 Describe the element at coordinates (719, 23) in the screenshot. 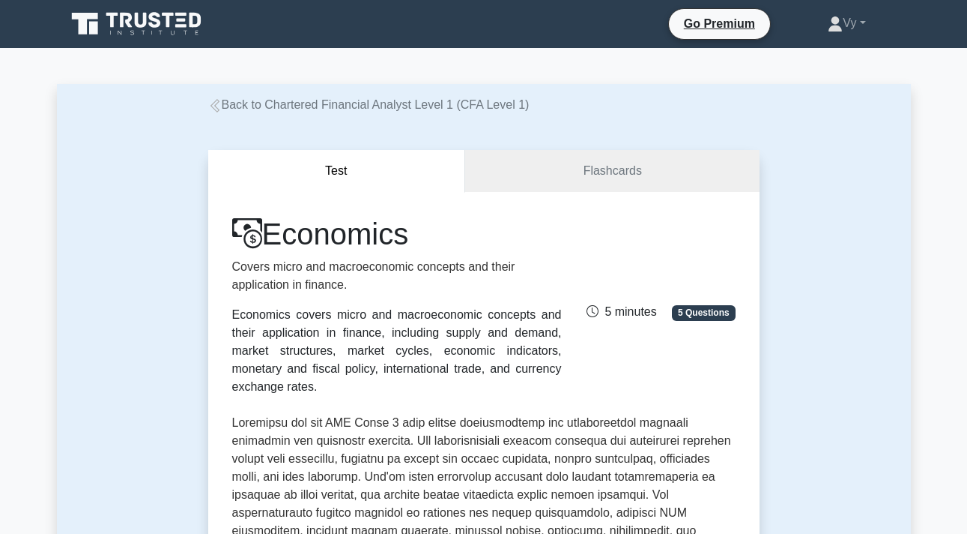

I see `a: Go Premium` at that location.